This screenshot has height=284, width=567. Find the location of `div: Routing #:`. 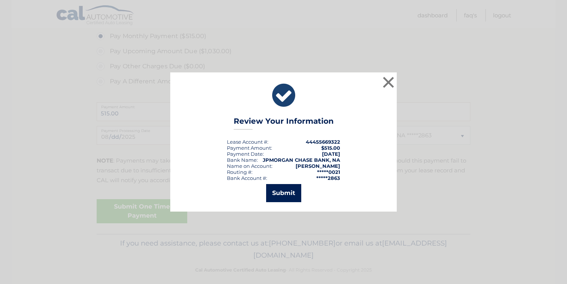

div: Routing #: is located at coordinates (240, 172).